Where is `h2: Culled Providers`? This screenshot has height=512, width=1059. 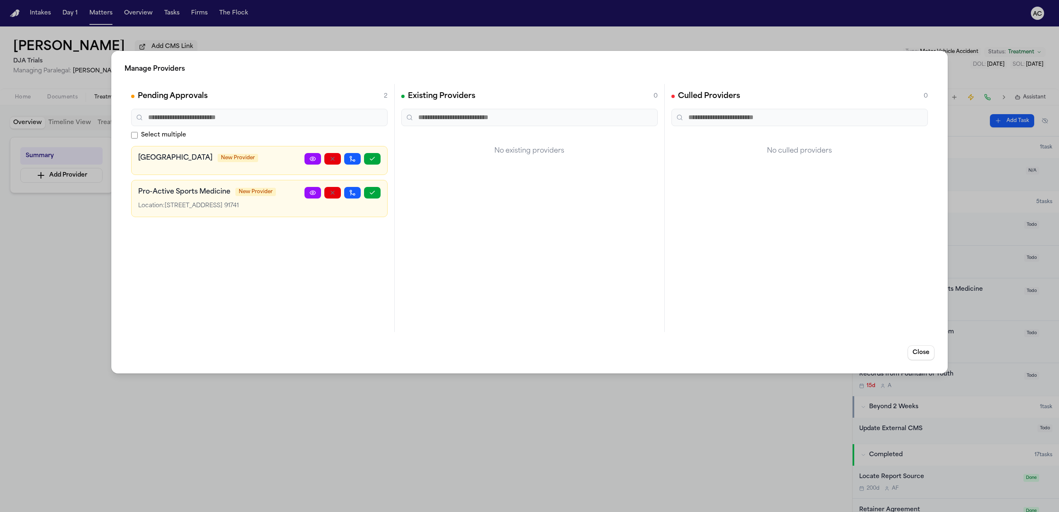 h2: Culled Providers is located at coordinates (709, 96).